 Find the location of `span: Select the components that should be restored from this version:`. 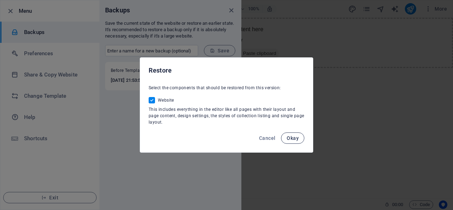

span: Select the components that should be restored from this version: is located at coordinates (215, 88).